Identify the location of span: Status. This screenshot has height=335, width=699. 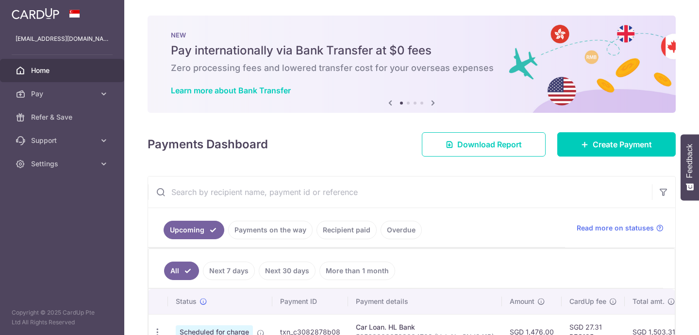
(186, 301).